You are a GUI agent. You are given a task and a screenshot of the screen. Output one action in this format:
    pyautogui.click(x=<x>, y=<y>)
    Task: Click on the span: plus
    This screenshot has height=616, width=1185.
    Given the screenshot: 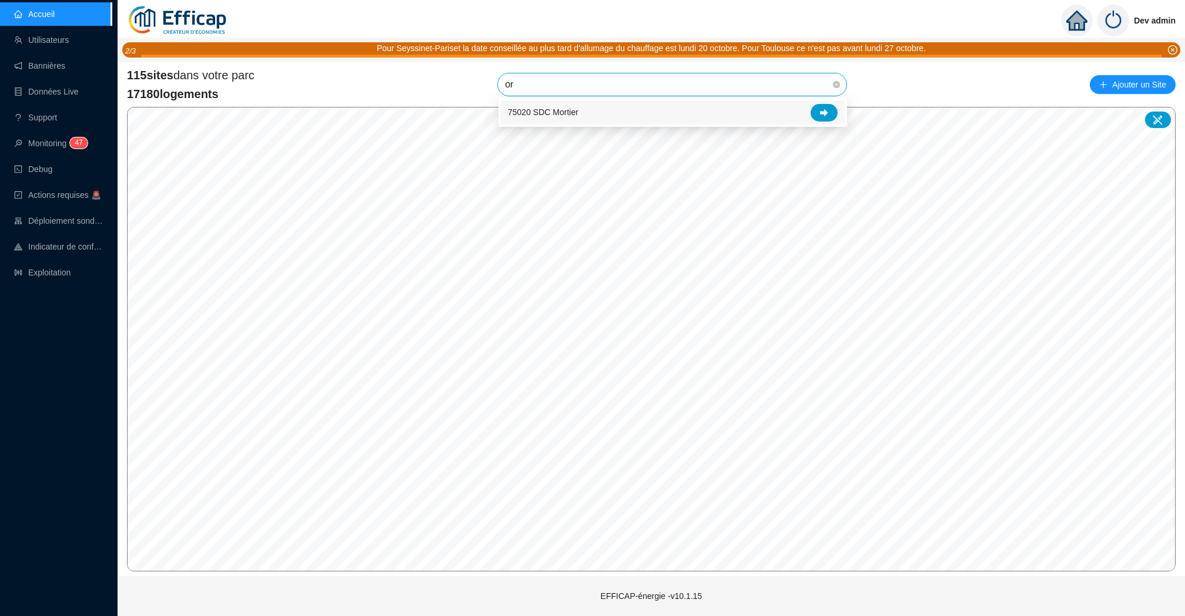 What is the action you would take?
    pyautogui.click(x=1103, y=85)
    